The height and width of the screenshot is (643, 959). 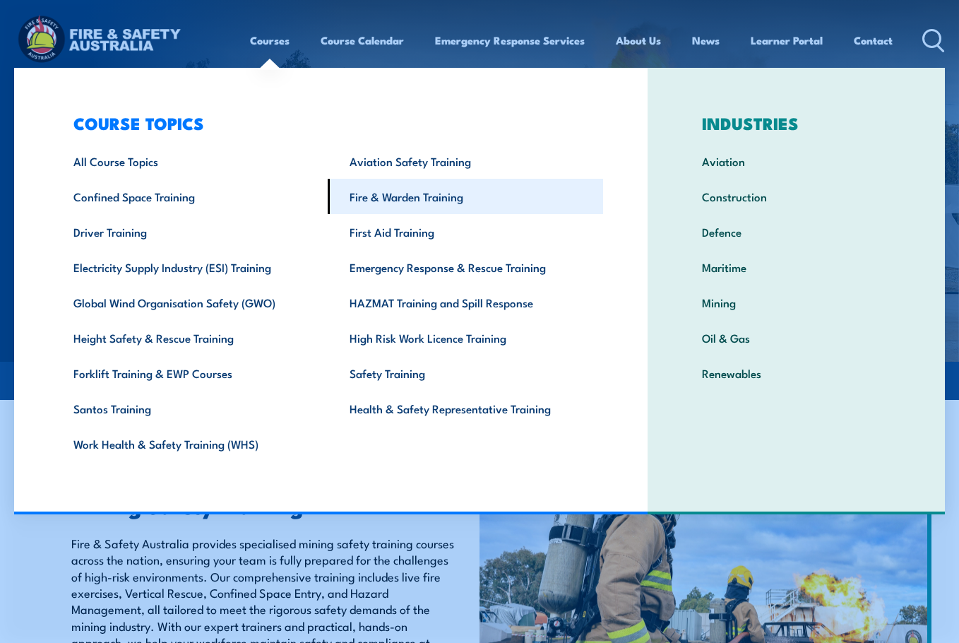 What do you see at coordinates (189, 408) in the screenshot?
I see `a: Santos Training` at bounding box center [189, 408].